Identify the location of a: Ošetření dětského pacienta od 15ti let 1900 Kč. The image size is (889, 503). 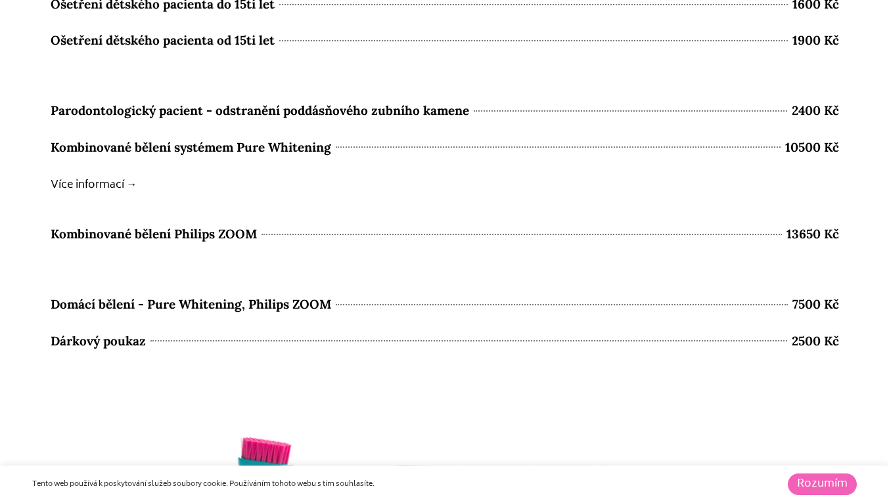
(445, 60).